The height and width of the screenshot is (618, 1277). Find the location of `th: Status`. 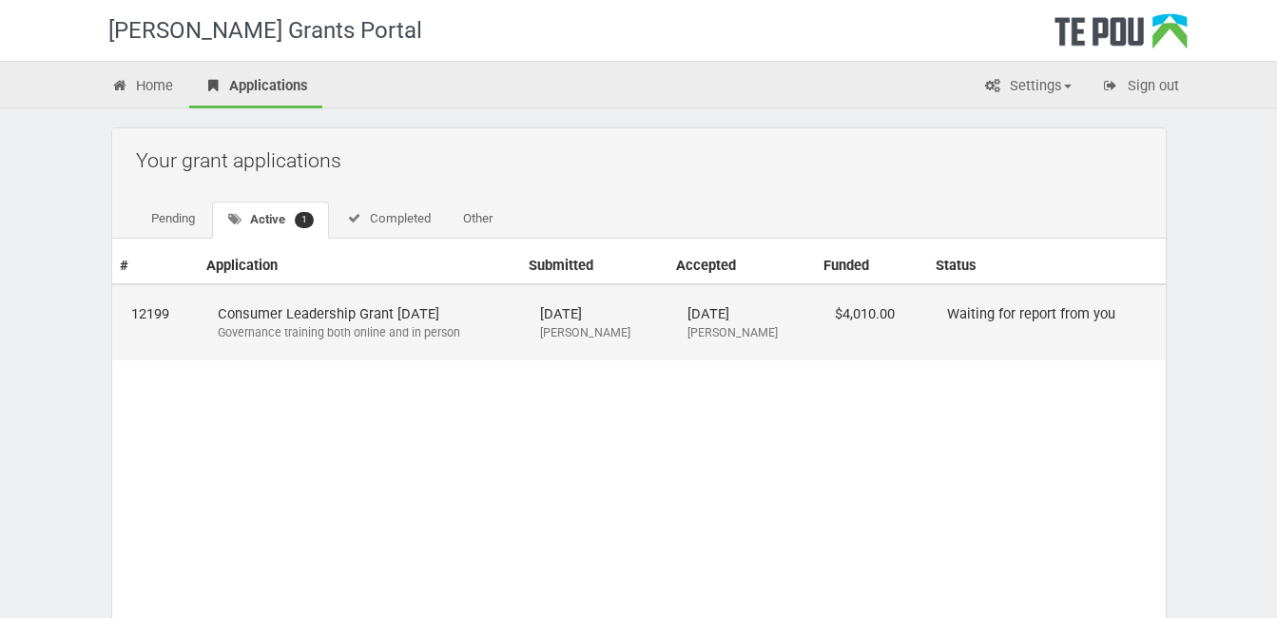

th: Status is located at coordinates (1046, 266).